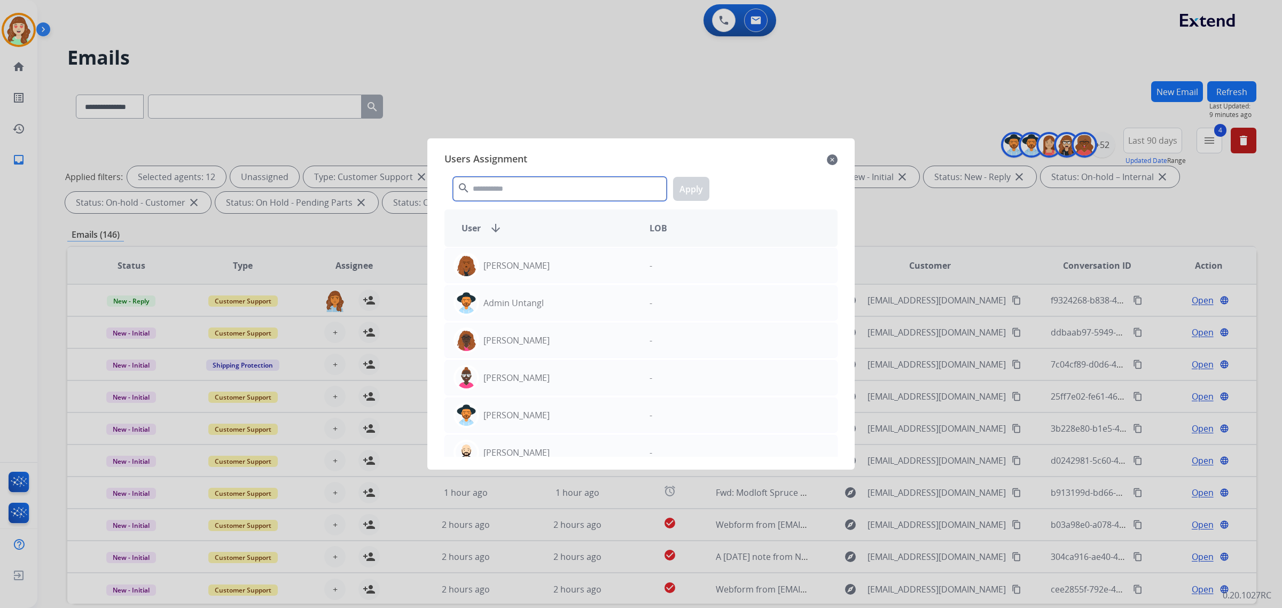 The height and width of the screenshot is (608, 1282). Describe the element at coordinates (485, 160) in the screenshot. I see `span: Users Assignment` at that location.